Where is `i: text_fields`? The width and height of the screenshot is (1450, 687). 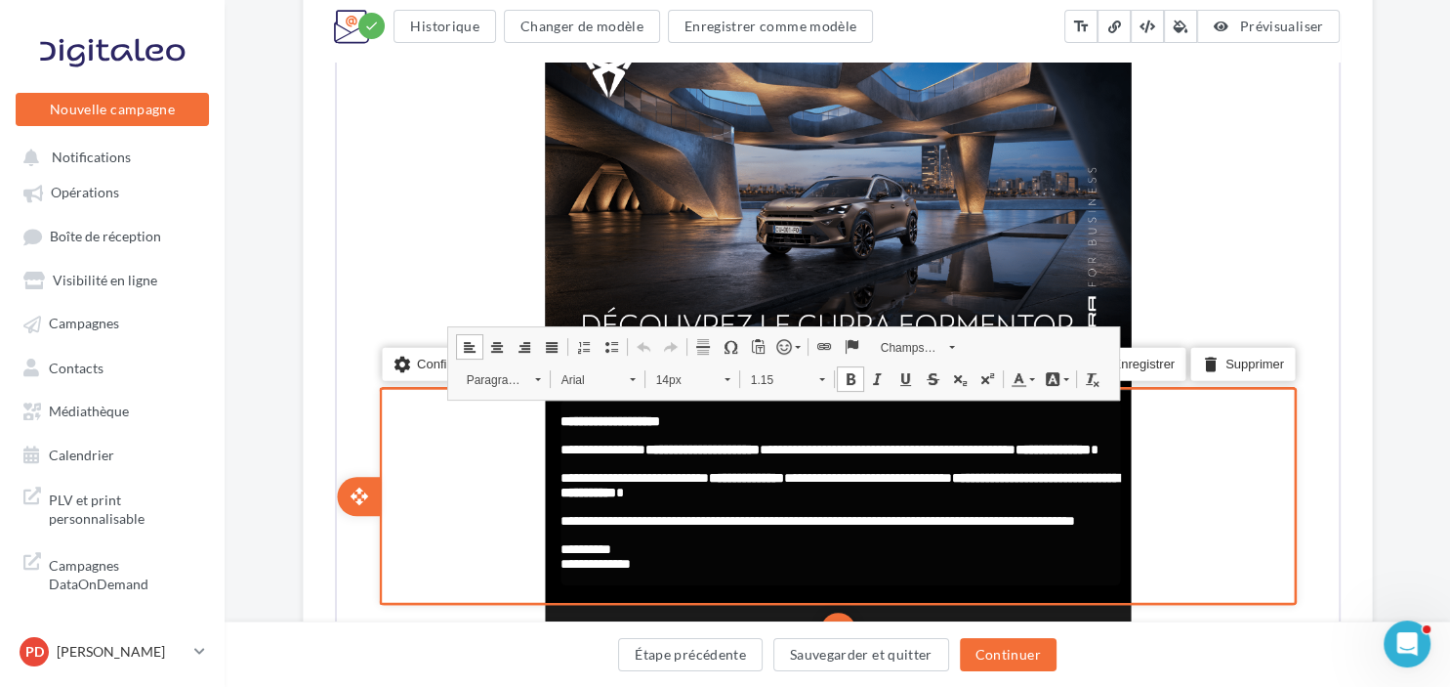 i: text_fields is located at coordinates (1081, 26).